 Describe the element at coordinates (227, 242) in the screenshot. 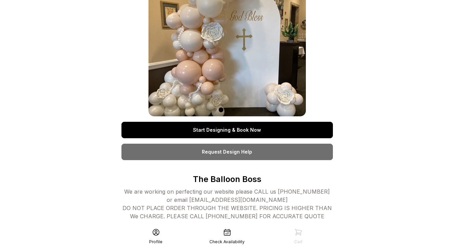

I see `div: Check Availability` at that location.